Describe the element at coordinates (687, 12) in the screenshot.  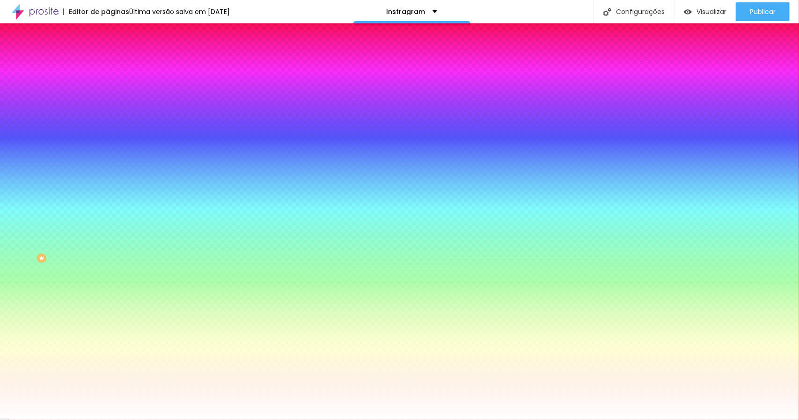
I see `img: view-1.svg` at that location.